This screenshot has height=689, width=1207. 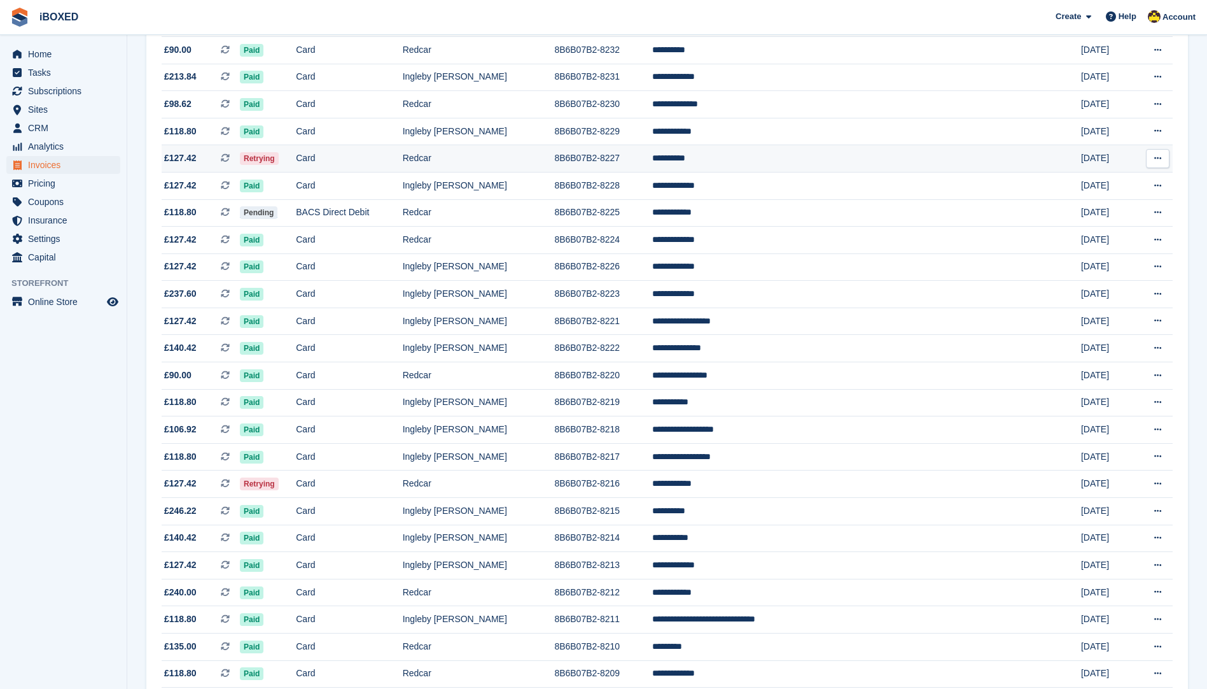 What do you see at coordinates (603, 321) in the screenshot?
I see `td: 8B6B07B2-8221` at bounding box center [603, 321].